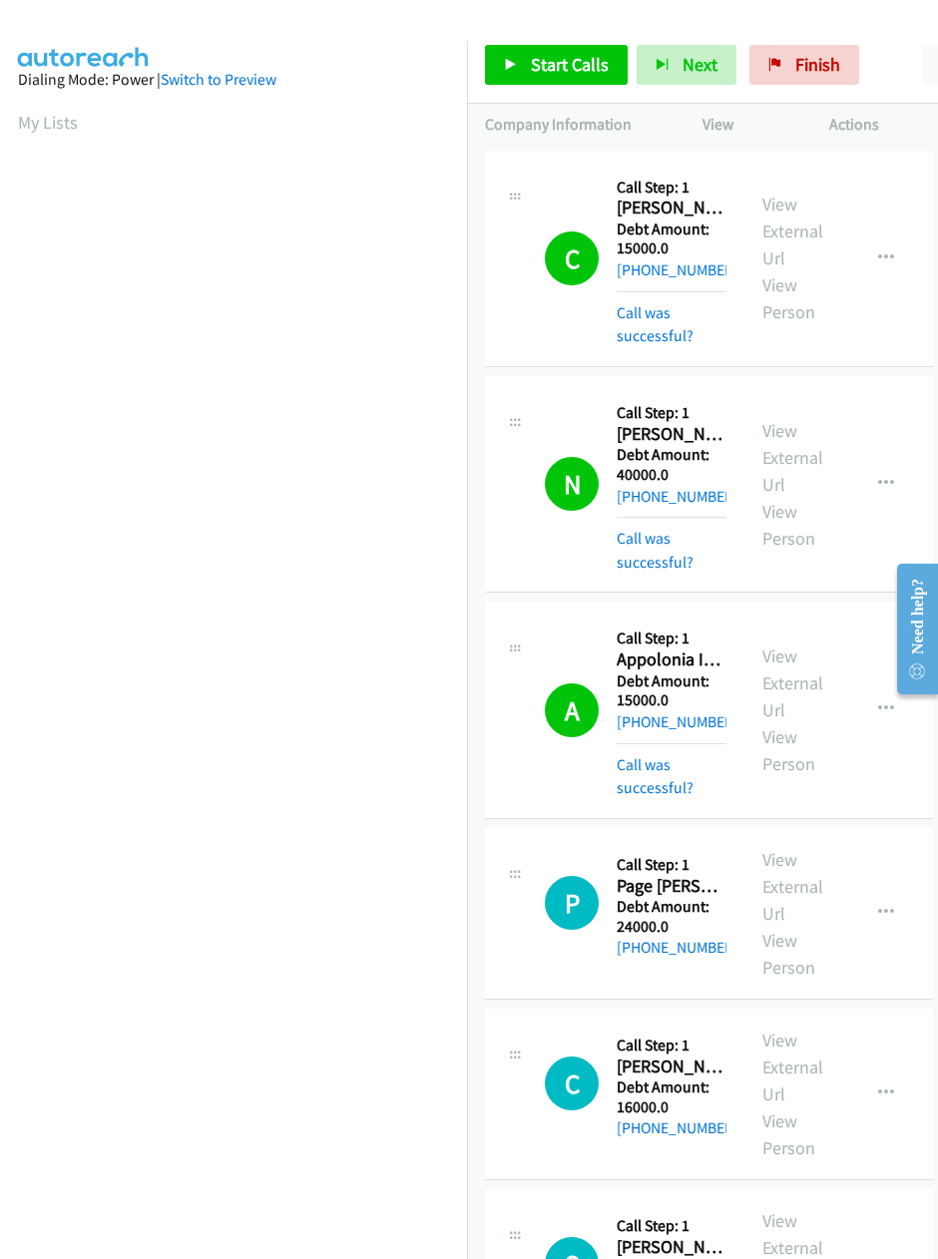  Describe the element at coordinates (233, 80) in the screenshot. I see `div: Dialing Mode: Power |` at that location.